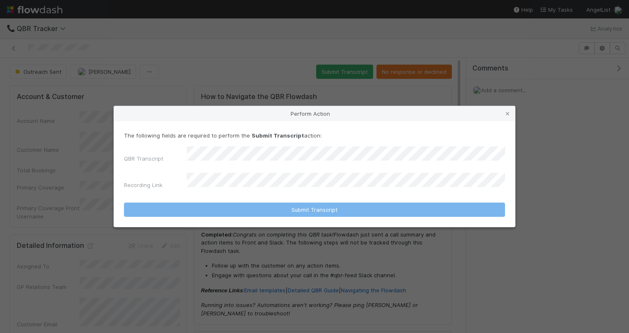 This screenshot has height=333, width=629. I want to click on label: QBR Transcript, so click(144, 158).